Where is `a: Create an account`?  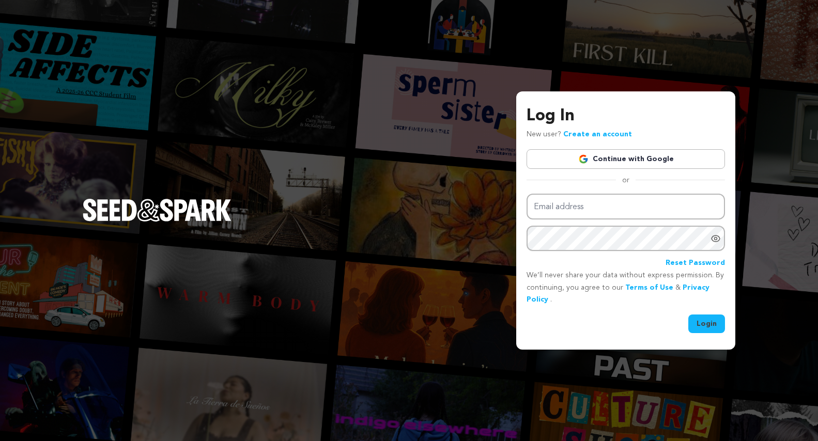
a: Create an account is located at coordinates (597, 134).